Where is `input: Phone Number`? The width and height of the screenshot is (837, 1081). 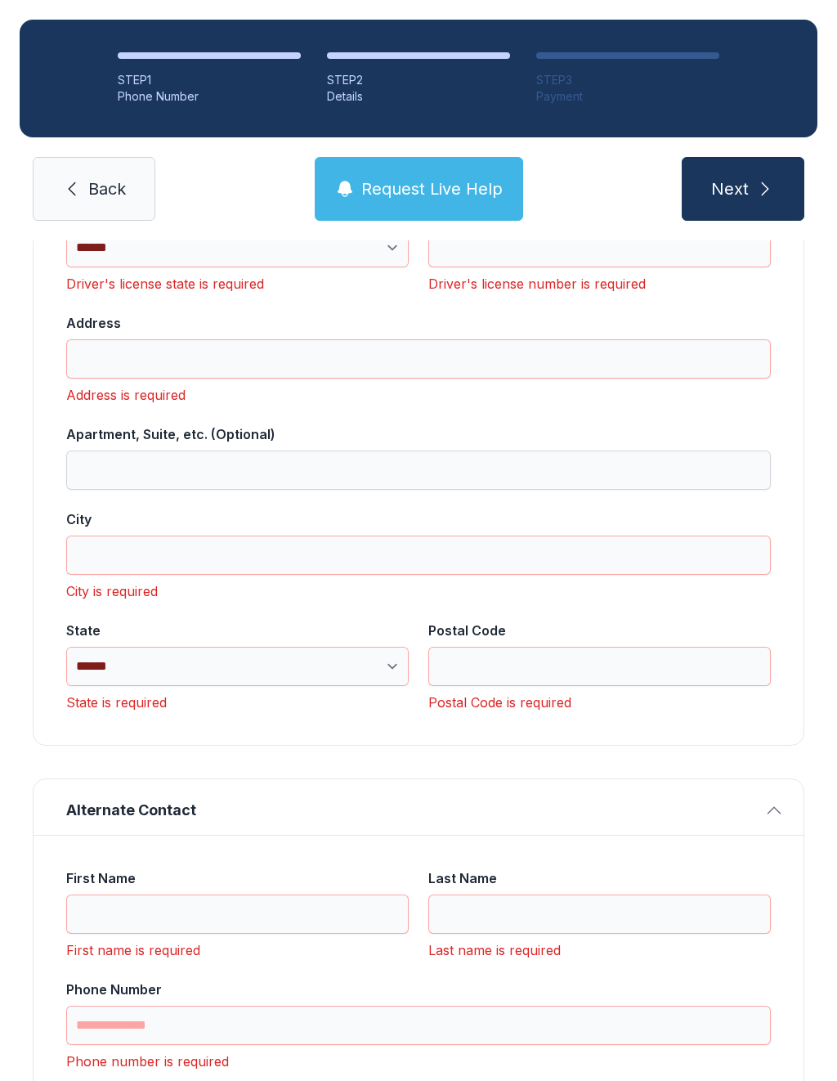
input: Phone Number is located at coordinates (419, 1025).